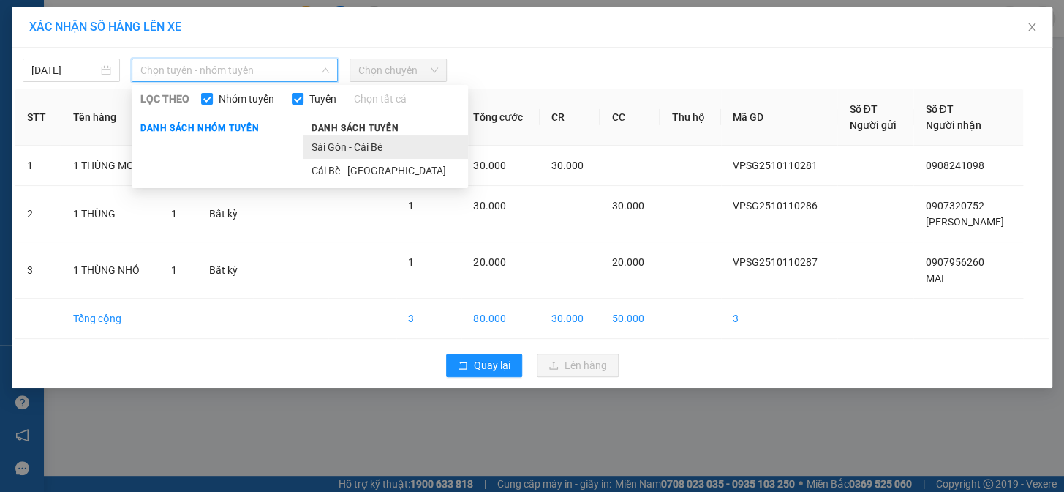  What do you see at coordinates (323, 99) in the screenshot?
I see `span: Tuyến` at bounding box center [323, 99].